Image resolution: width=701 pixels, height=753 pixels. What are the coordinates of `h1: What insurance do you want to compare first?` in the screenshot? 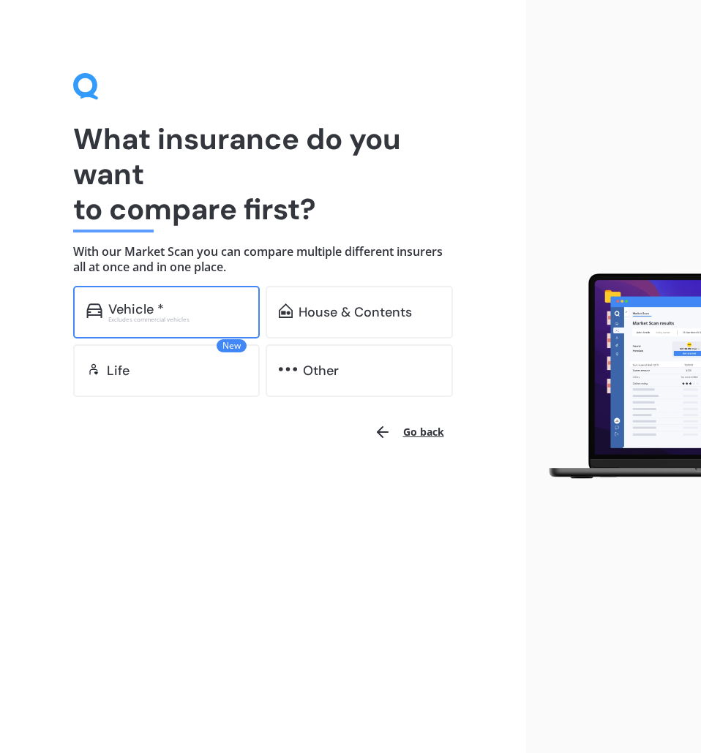 It's located at (263, 174).